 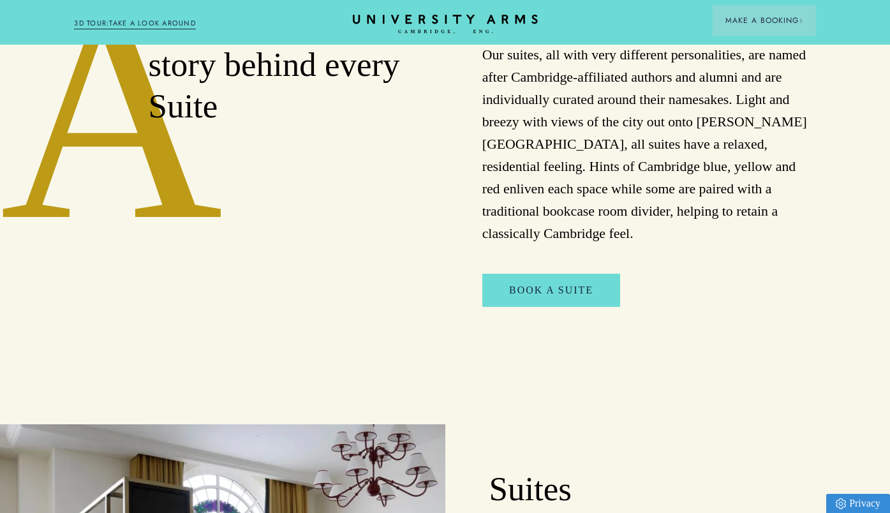 I want to click on button: Make a BookingArrow icon, so click(x=764, y=20).